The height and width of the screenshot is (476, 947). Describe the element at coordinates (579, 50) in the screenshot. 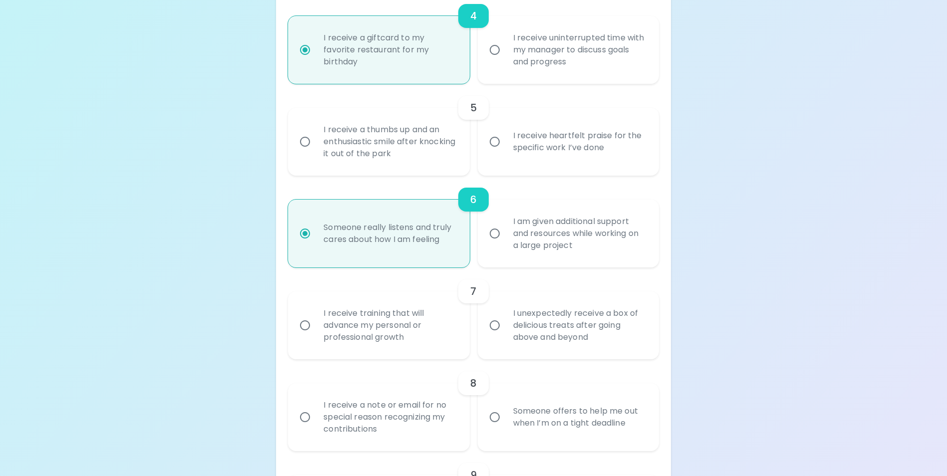

I see `div: I receive uninterrupted time with my manager to discuss goals and progress` at that location.